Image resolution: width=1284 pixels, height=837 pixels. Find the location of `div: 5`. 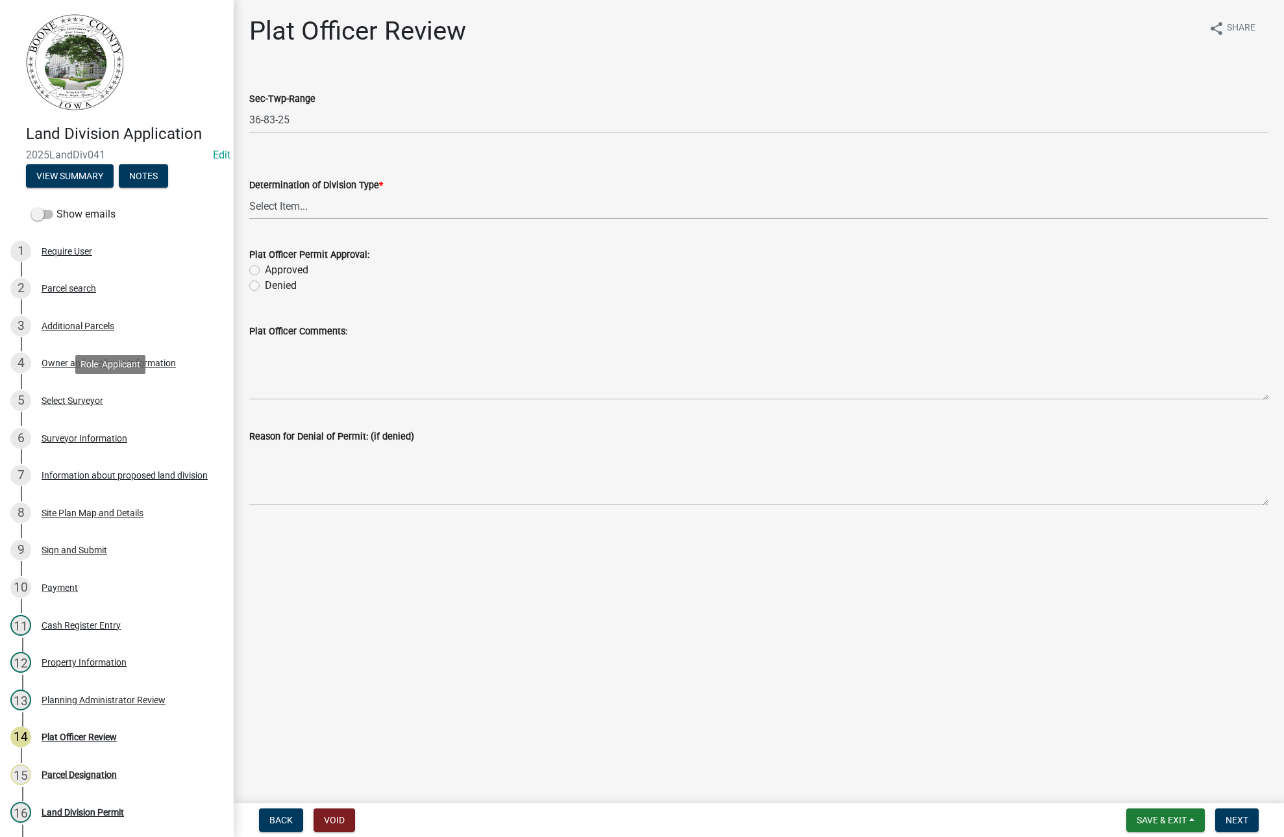

div: 5 is located at coordinates (21, 401).